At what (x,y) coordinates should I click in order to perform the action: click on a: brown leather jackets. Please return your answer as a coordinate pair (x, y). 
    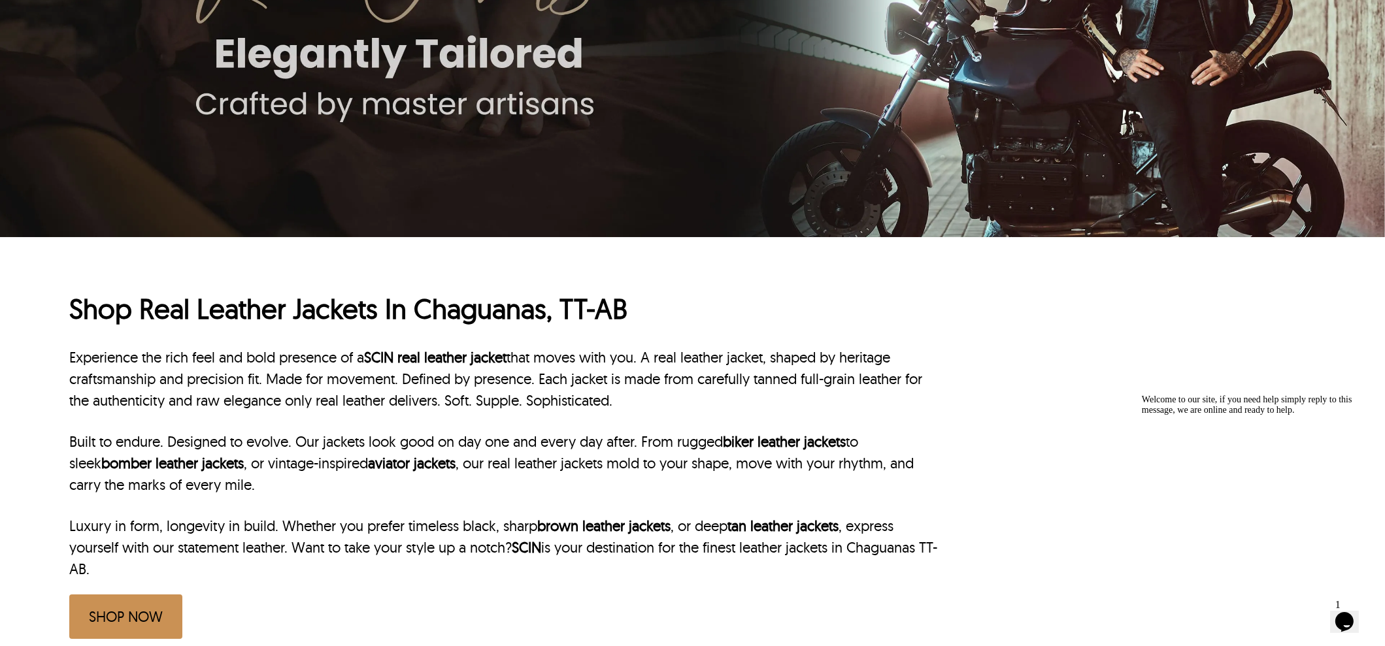
    Looking at the image, I should click on (604, 526).